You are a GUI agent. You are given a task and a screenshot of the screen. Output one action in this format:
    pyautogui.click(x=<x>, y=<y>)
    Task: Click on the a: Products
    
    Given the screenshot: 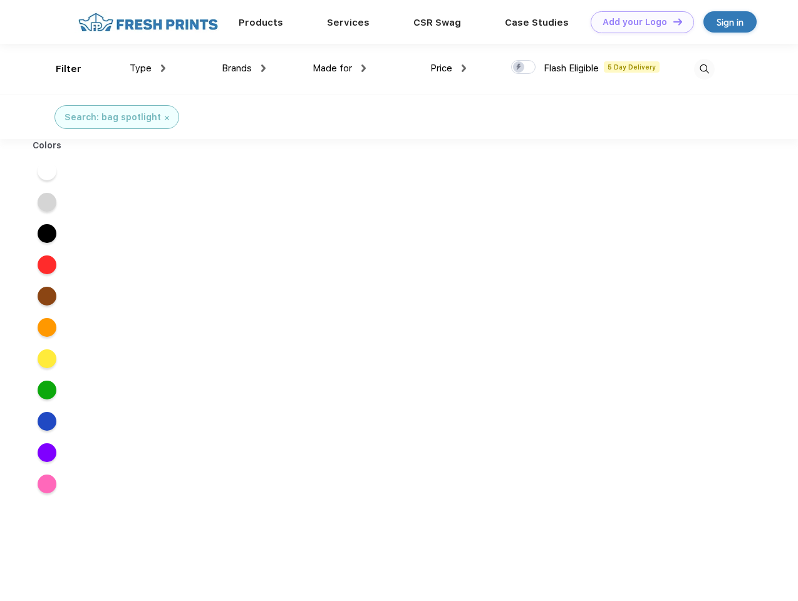 What is the action you would take?
    pyautogui.click(x=261, y=23)
    